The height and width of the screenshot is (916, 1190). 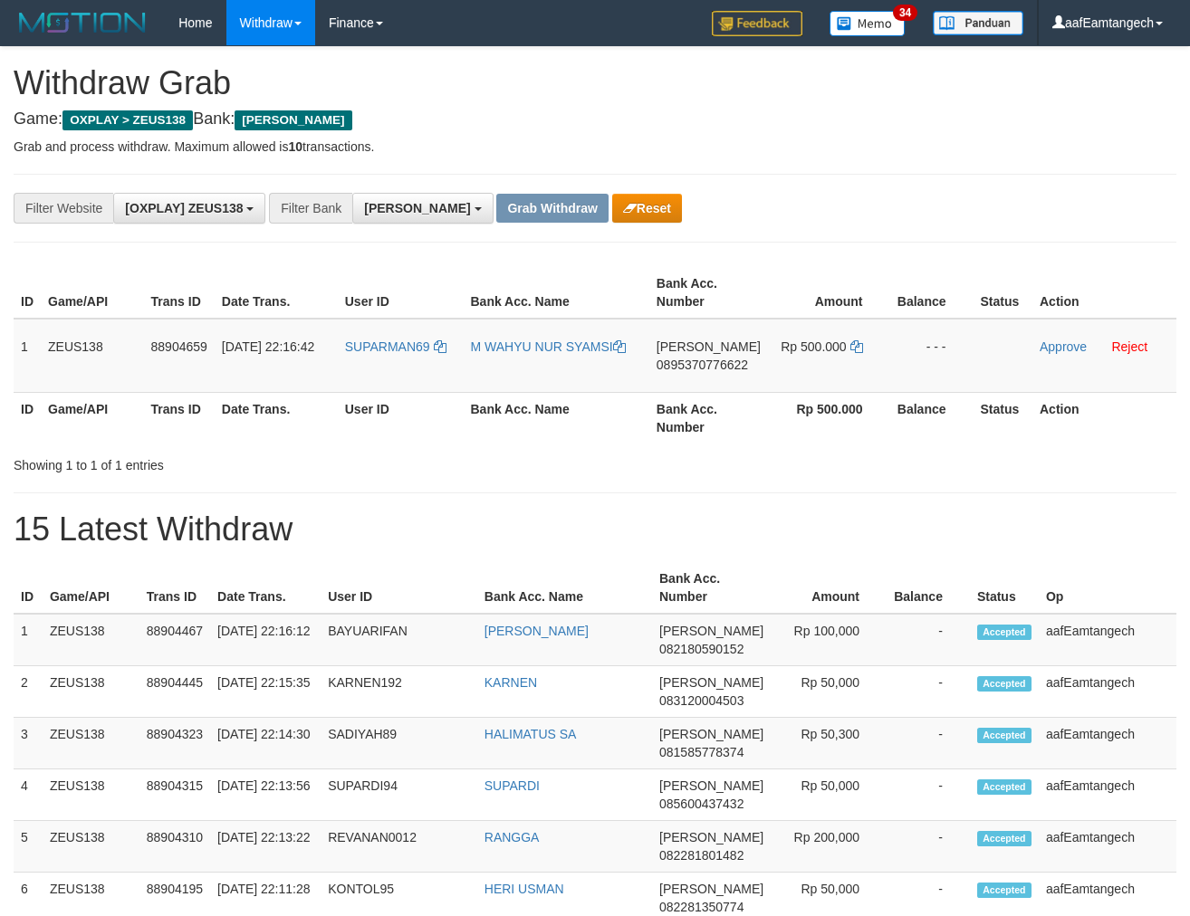 What do you see at coordinates (295, 147) in the screenshot?
I see `strong: 10` at bounding box center [295, 147].